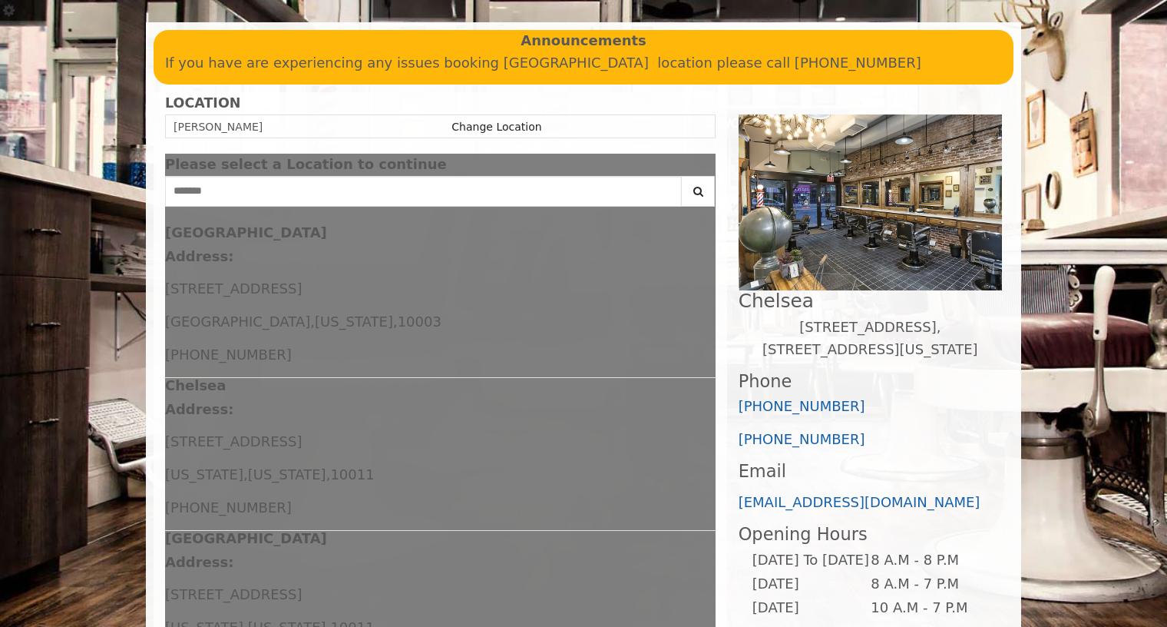 The image size is (1167, 627). Describe the element at coordinates (440, 195) in the screenshot. I see `div: Center Select` at that location.